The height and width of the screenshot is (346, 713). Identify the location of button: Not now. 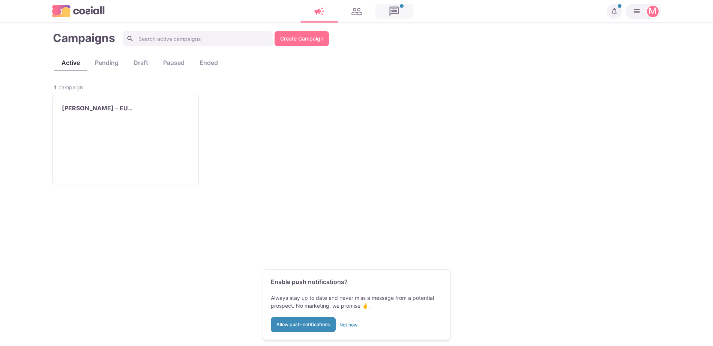
(348, 324).